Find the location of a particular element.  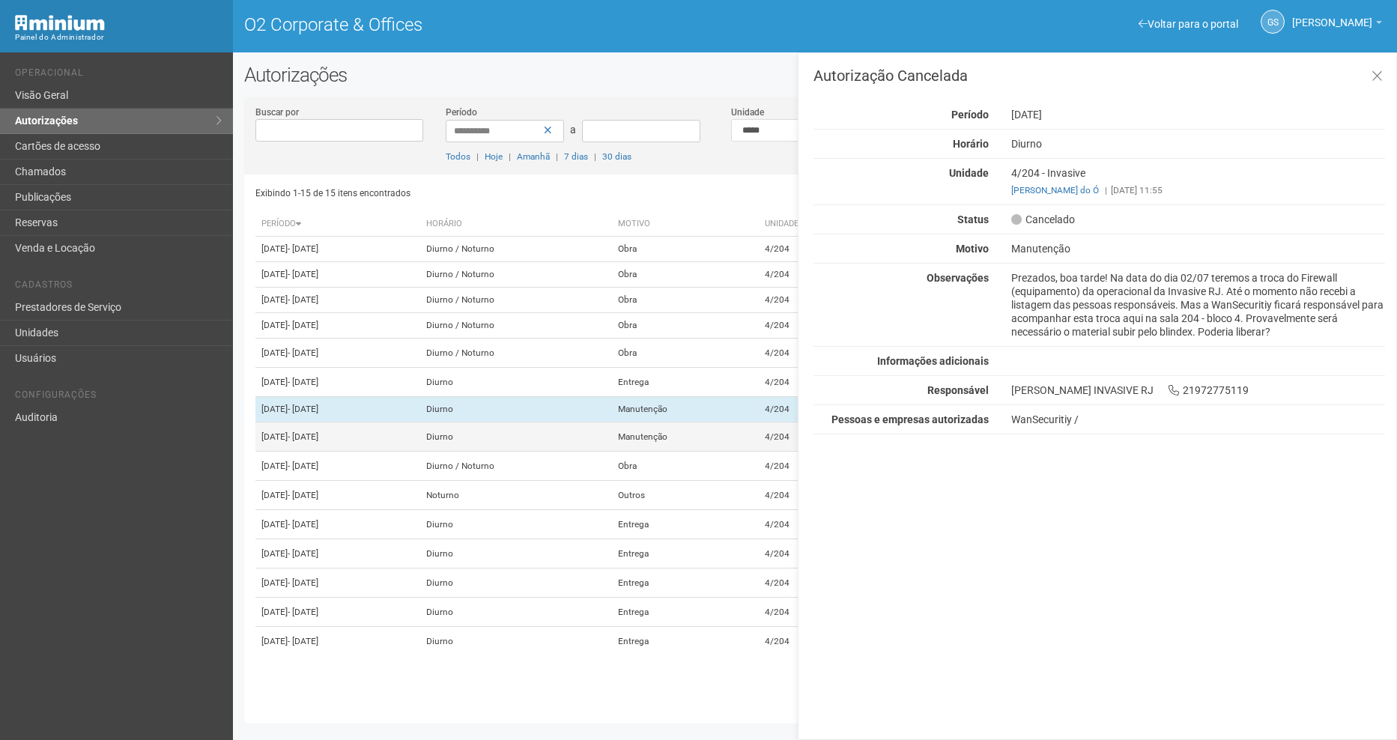

h1: O2 Corporate & Offices is located at coordinates (524, 25).